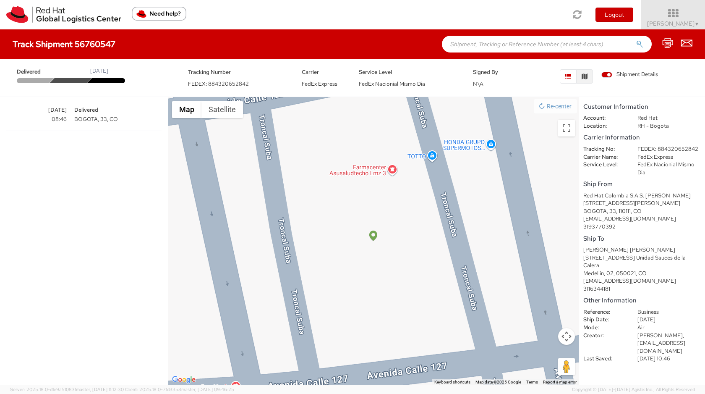 The image size is (705, 394). I want to click on label: Shipment Details, so click(630, 75).